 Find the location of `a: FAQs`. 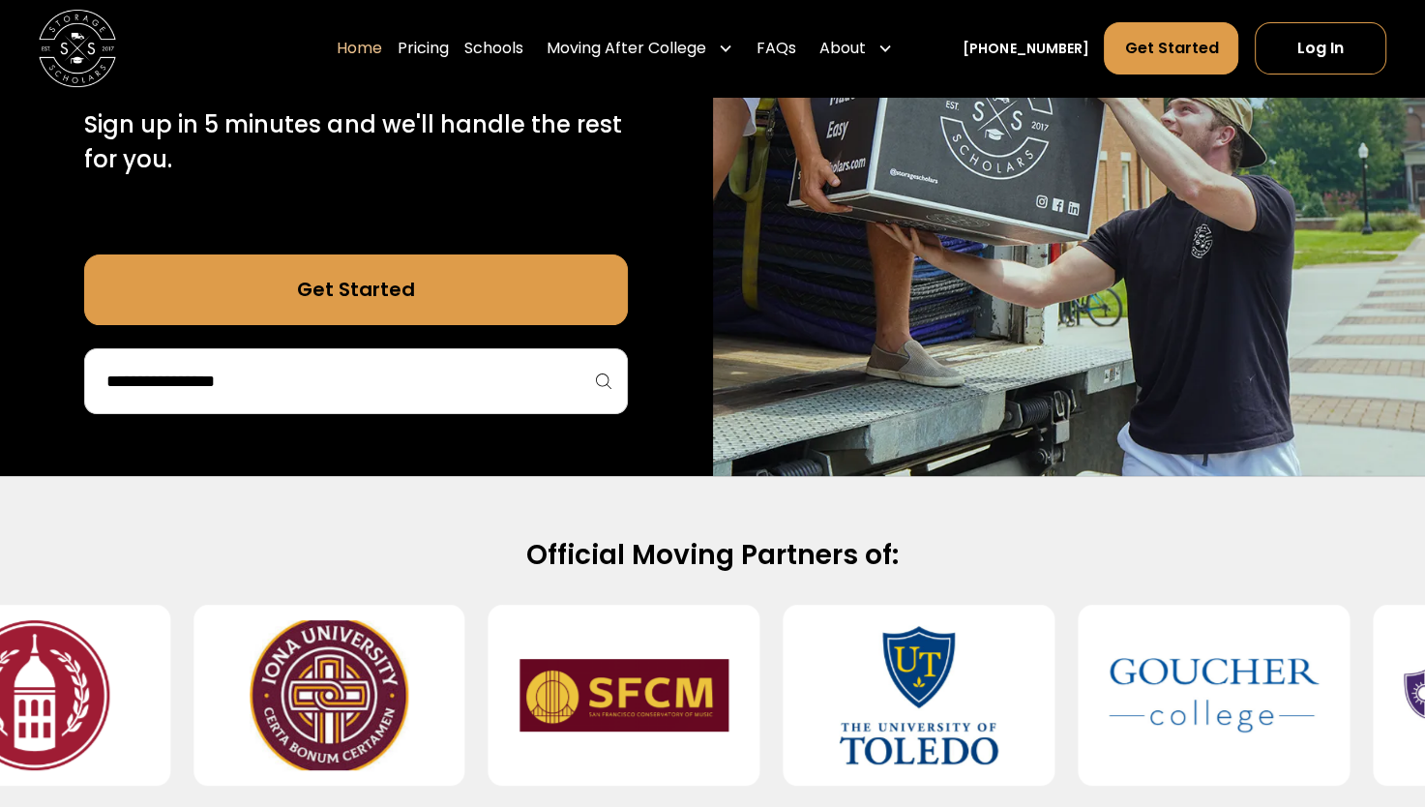

a: FAQs is located at coordinates (776, 48).